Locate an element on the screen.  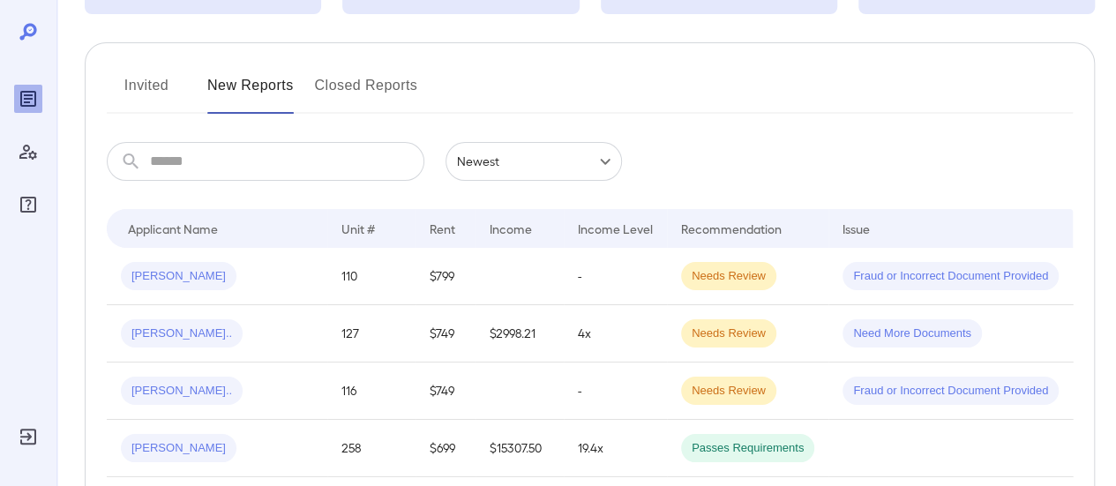
button: Closed Reports is located at coordinates (366, 93).